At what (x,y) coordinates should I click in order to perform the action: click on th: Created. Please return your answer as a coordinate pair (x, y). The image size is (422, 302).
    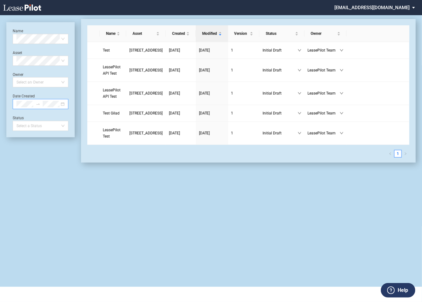
    Looking at the image, I should click on (180, 34).